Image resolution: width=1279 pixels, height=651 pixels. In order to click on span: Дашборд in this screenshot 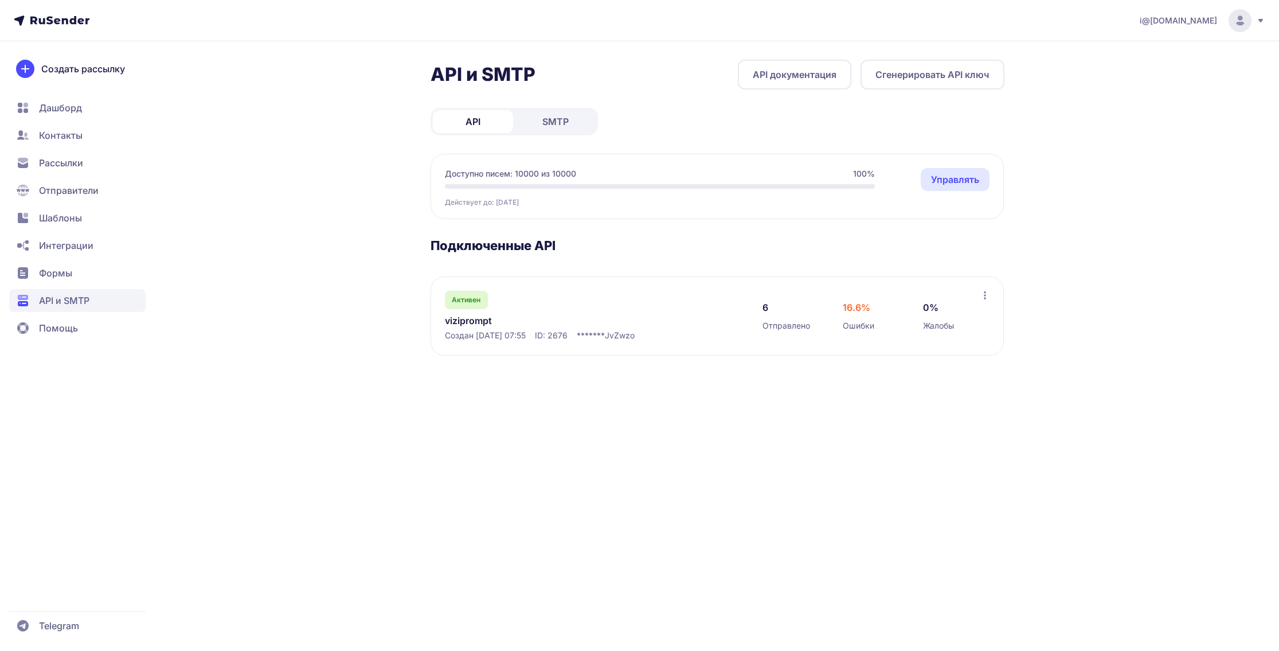, I will do `click(60, 108)`.